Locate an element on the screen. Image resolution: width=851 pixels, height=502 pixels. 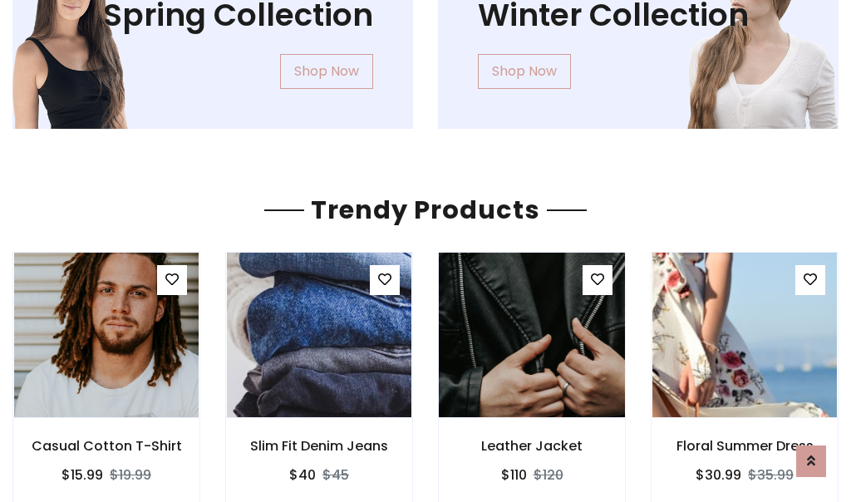
del: $45 is located at coordinates (336, 475).